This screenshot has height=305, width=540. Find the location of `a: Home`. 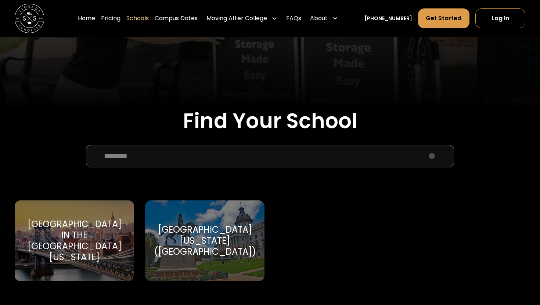

a: Home is located at coordinates (86, 18).